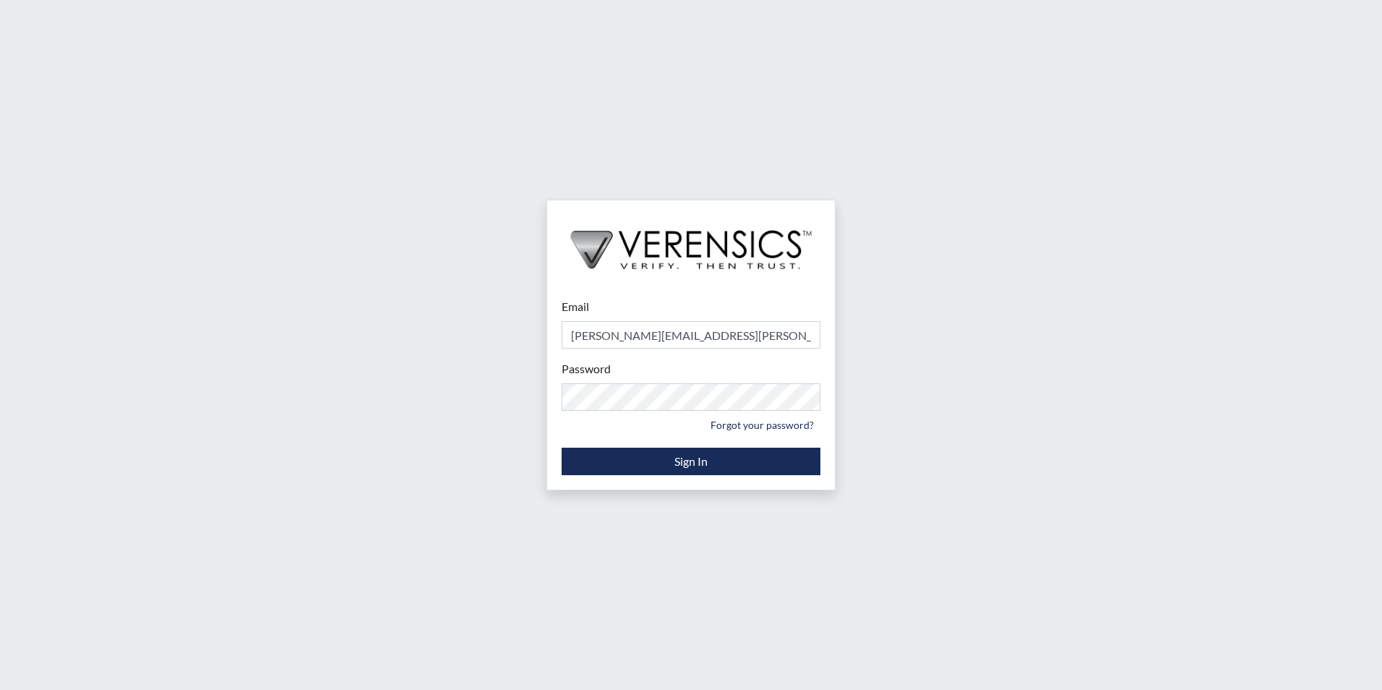 This screenshot has width=1382, height=690. What do you see at coordinates (762, 424) in the screenshot?
I see `a: Forgot your password?` at bounding box center [762, 424].